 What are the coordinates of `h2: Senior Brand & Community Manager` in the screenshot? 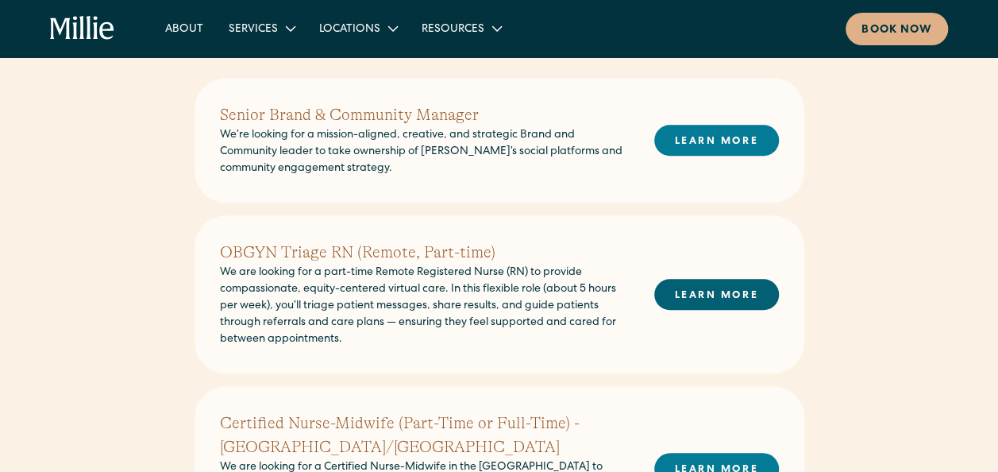 It's located at (424, 115).